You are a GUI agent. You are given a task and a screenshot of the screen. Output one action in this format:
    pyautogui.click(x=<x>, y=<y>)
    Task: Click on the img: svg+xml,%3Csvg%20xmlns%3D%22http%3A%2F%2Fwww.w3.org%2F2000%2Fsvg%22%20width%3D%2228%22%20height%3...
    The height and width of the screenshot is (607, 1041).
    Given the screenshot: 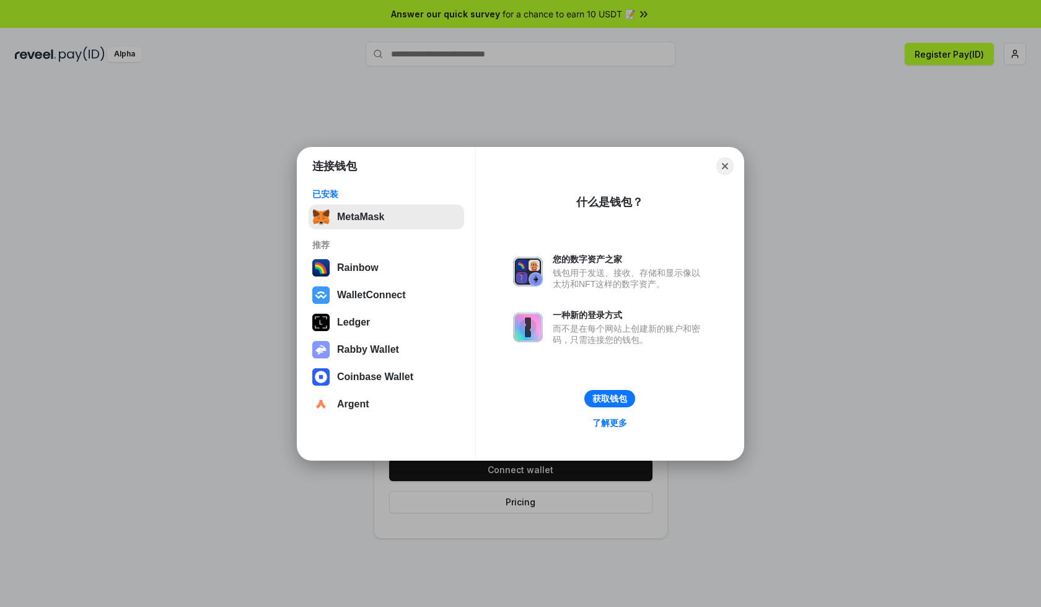 What is the action you would take?
    pyautogui.click(x=321, y=322)
    